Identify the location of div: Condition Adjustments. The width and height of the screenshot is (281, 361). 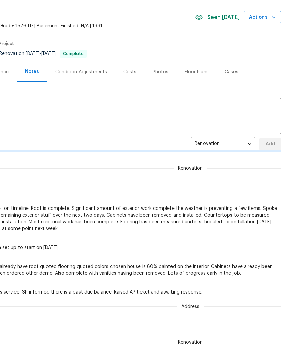
(81, 72).